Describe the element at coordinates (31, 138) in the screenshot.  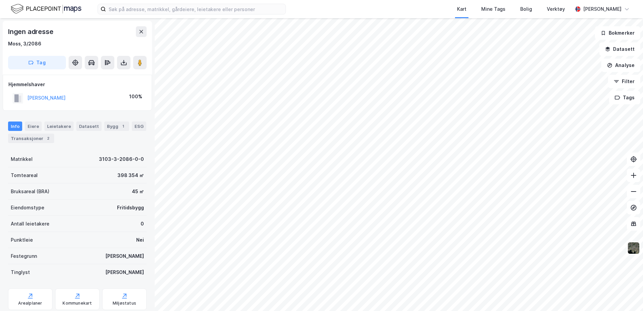
I see `div: Transaksjoner` at that location.